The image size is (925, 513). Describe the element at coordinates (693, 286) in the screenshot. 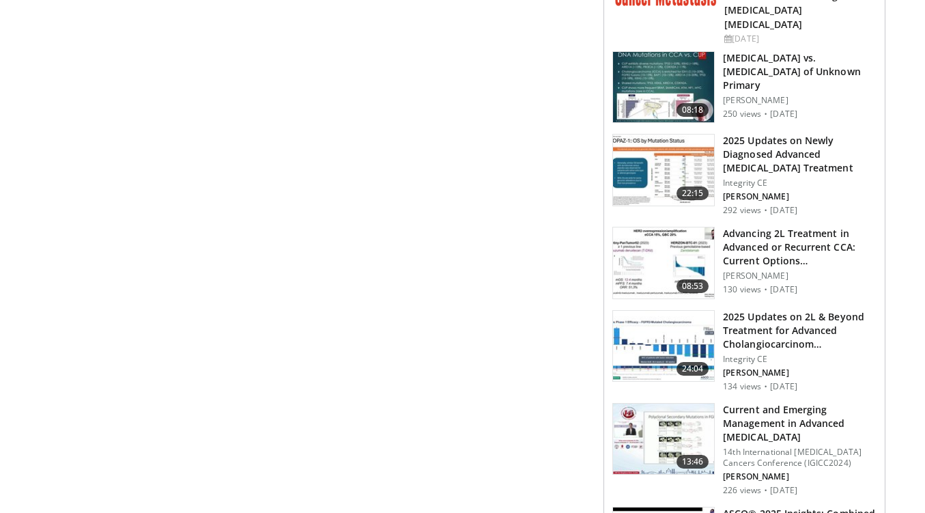

I see `span: 08:53` at that location.